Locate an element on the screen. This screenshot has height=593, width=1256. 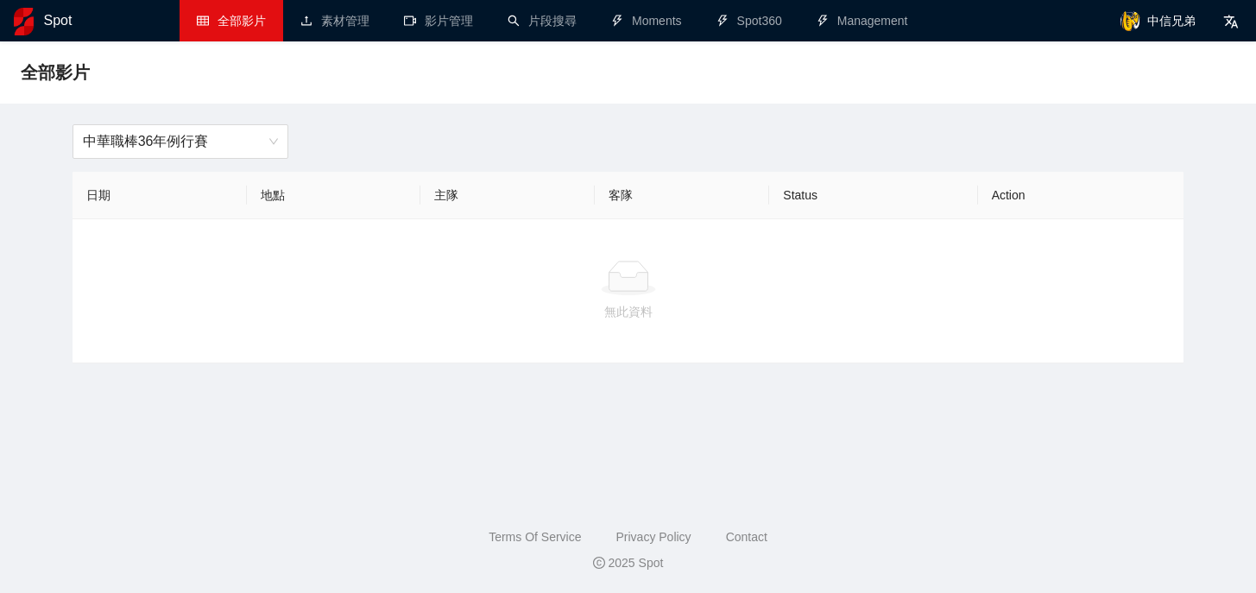
div: 2025 Spot is located at coordinates (627, 563).